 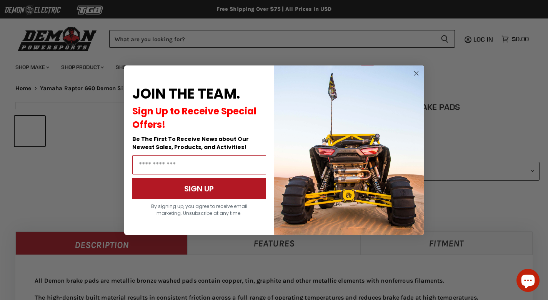 I want to click on span: Be The First To Receive News about Our Newest Sales, Products, and Activities!, so click(x=190, y=143).